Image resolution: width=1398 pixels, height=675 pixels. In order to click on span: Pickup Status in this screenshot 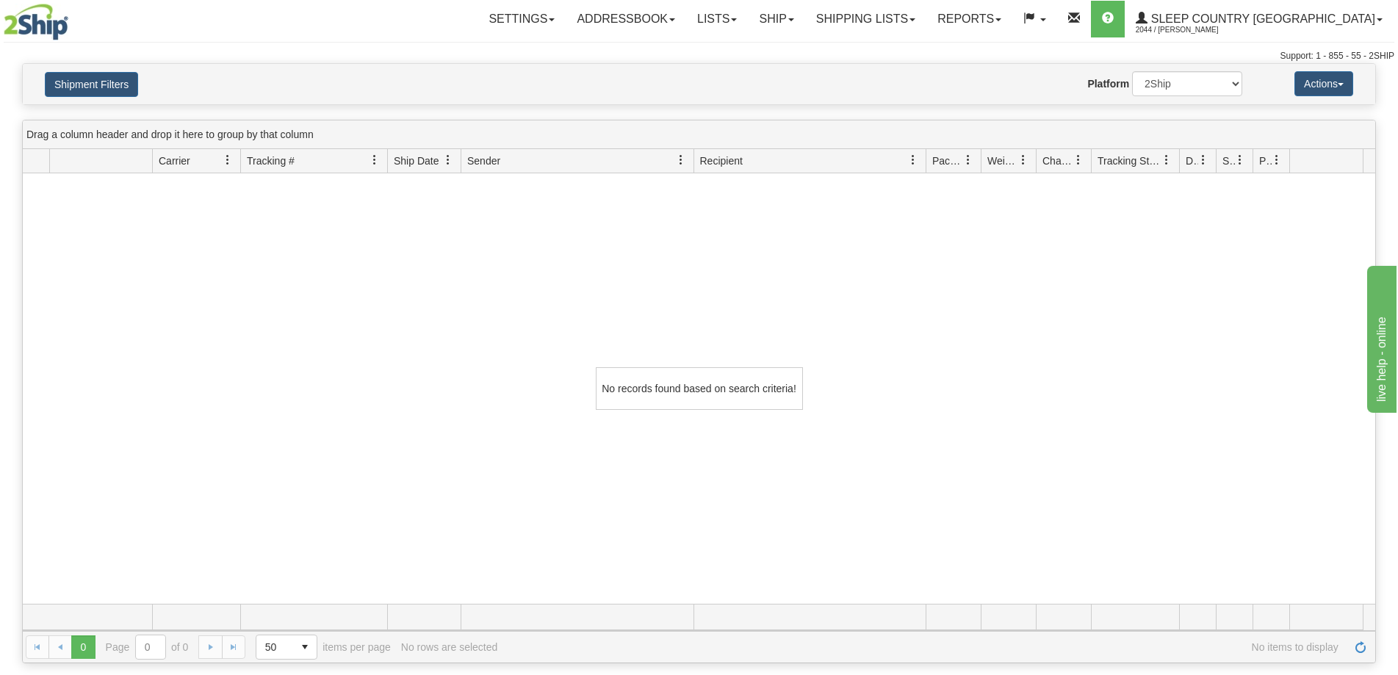, I will do `click(1265, 161)`.